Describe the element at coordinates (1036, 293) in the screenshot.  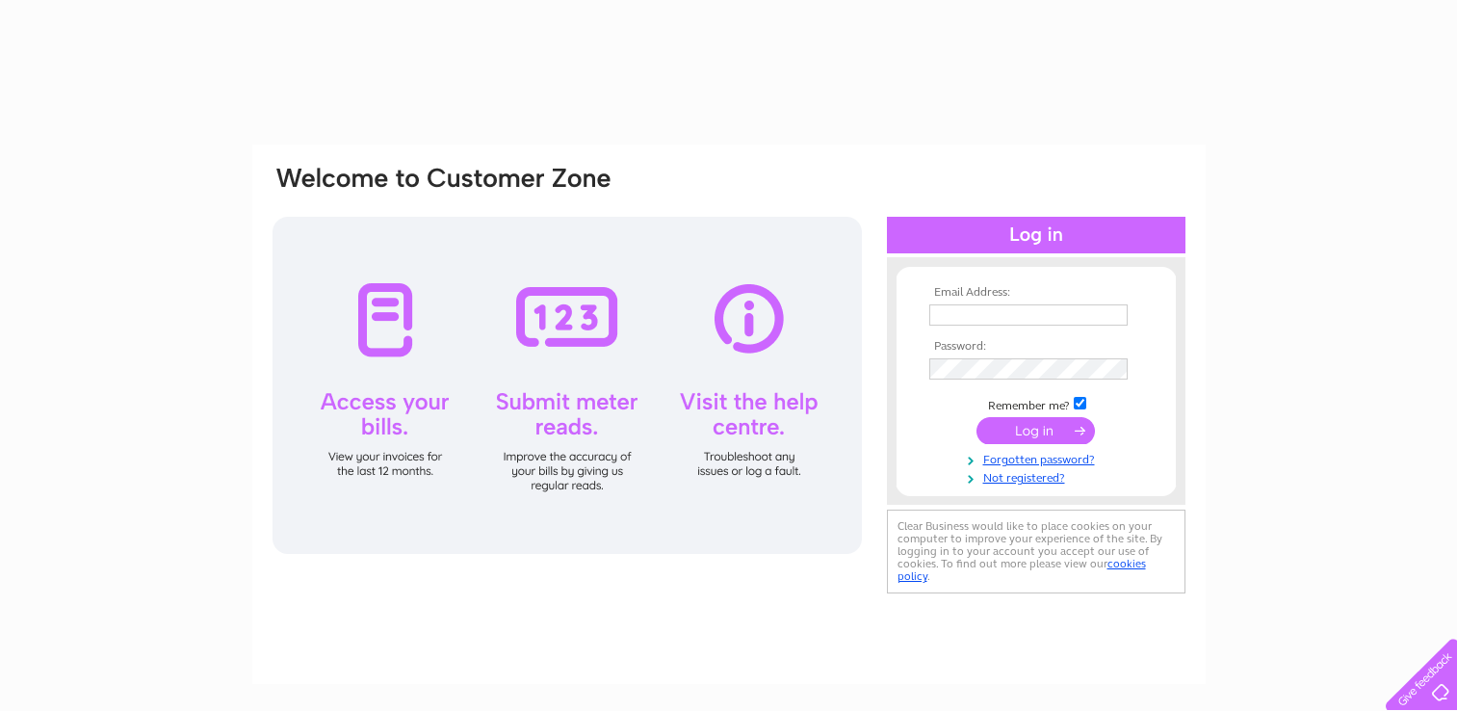
I see `th: Email Address:` at that location.